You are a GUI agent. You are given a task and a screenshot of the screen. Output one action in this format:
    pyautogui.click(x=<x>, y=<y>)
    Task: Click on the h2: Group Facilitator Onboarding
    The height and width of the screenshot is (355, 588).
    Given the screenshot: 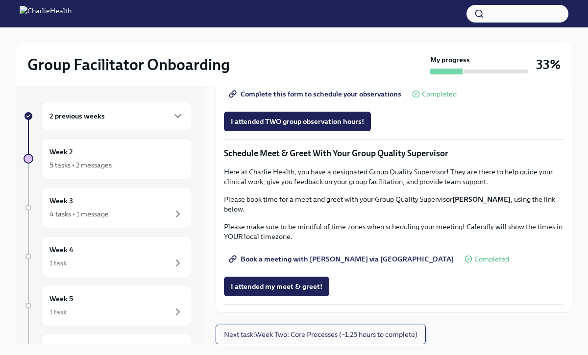 What is the action you would take?
    pyautogui.click(x=128, y=65)
    